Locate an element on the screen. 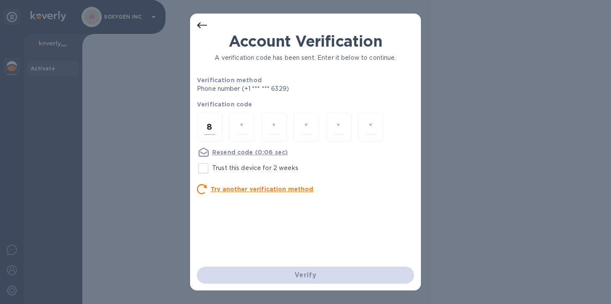  p: A verification code has been sent. Enter it below to continue. is located at coordinates (306, 58).